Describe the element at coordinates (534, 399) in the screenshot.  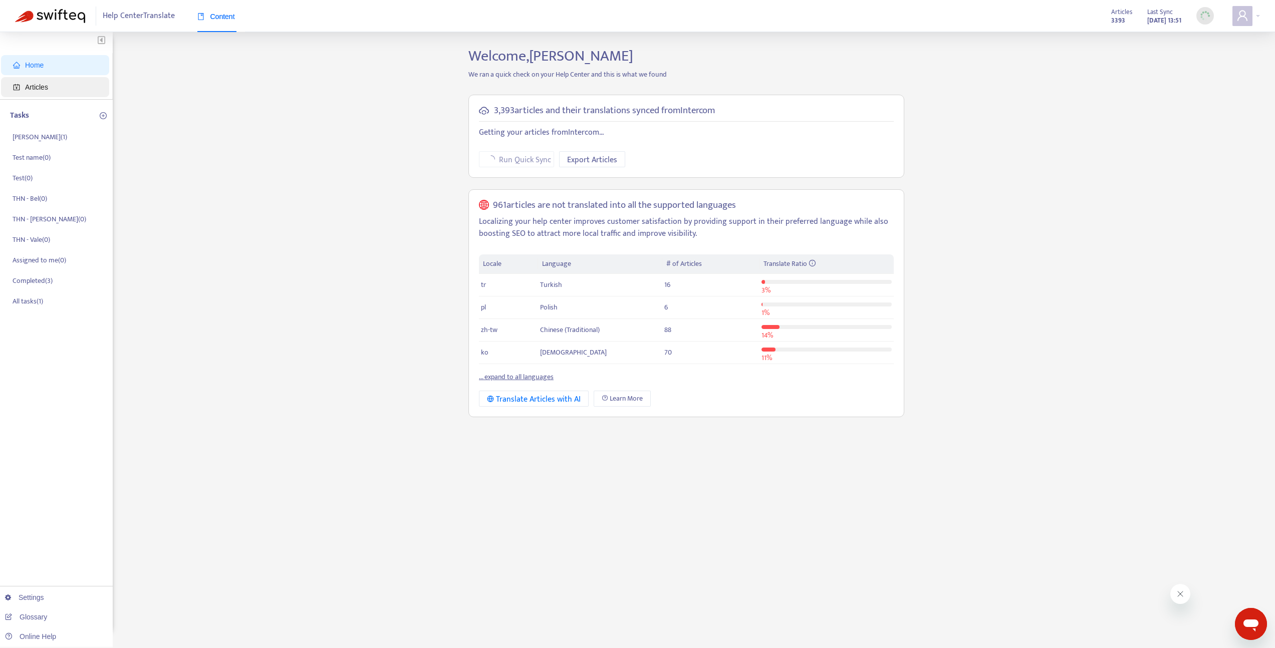
I see `div: Translate Articles with AI` at that location.